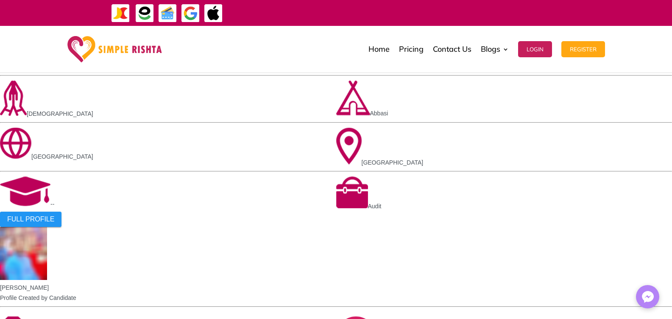  Describe the element at coordinates (583, 49) in the screenshot. I see `button: Register` at that location.